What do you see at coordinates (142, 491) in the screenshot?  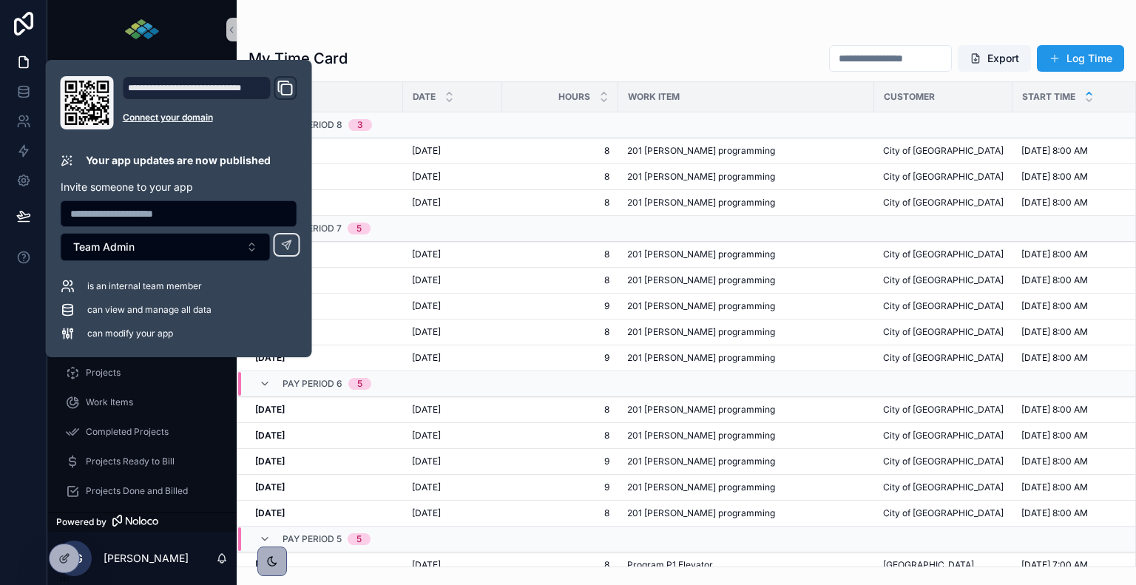 I see `a: Projects Done and Billed` at bounding box center [142, 491].